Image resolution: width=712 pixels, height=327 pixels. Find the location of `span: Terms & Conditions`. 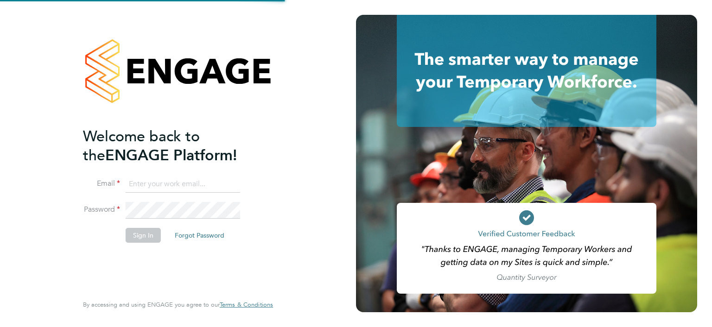

span: Terms & Conditions is located at coordinates (246, 305).